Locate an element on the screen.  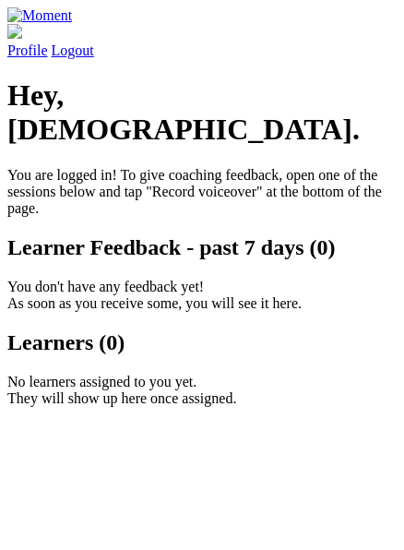
p: You are logged in! To give coaching feedback, open one of the sessions below and tap "Record voic... is located at coordinates (202, 192).